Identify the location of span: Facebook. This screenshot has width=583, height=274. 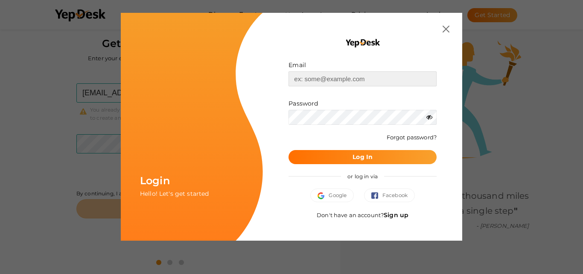
(389, 195).